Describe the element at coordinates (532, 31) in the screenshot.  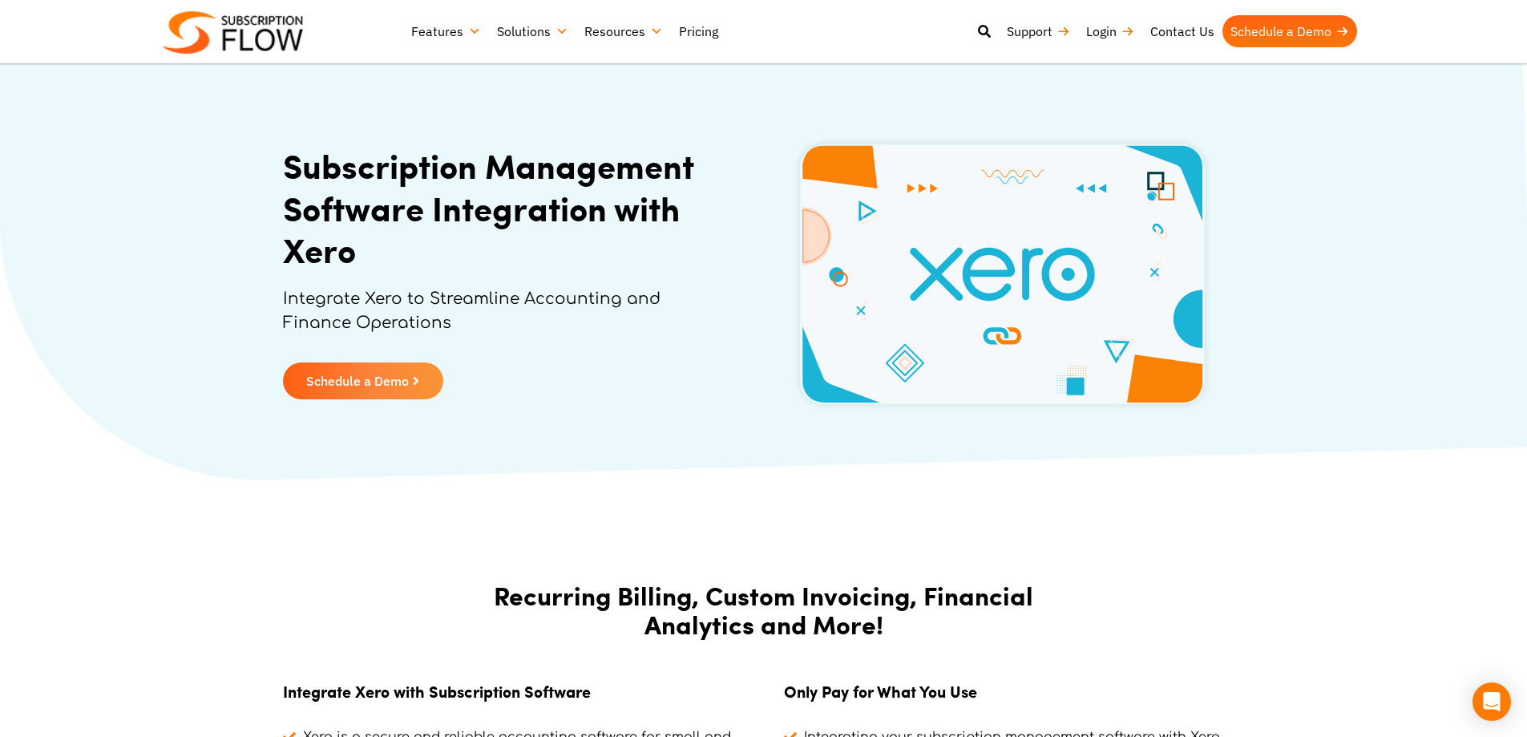
I see `a: Solutions` at that location.